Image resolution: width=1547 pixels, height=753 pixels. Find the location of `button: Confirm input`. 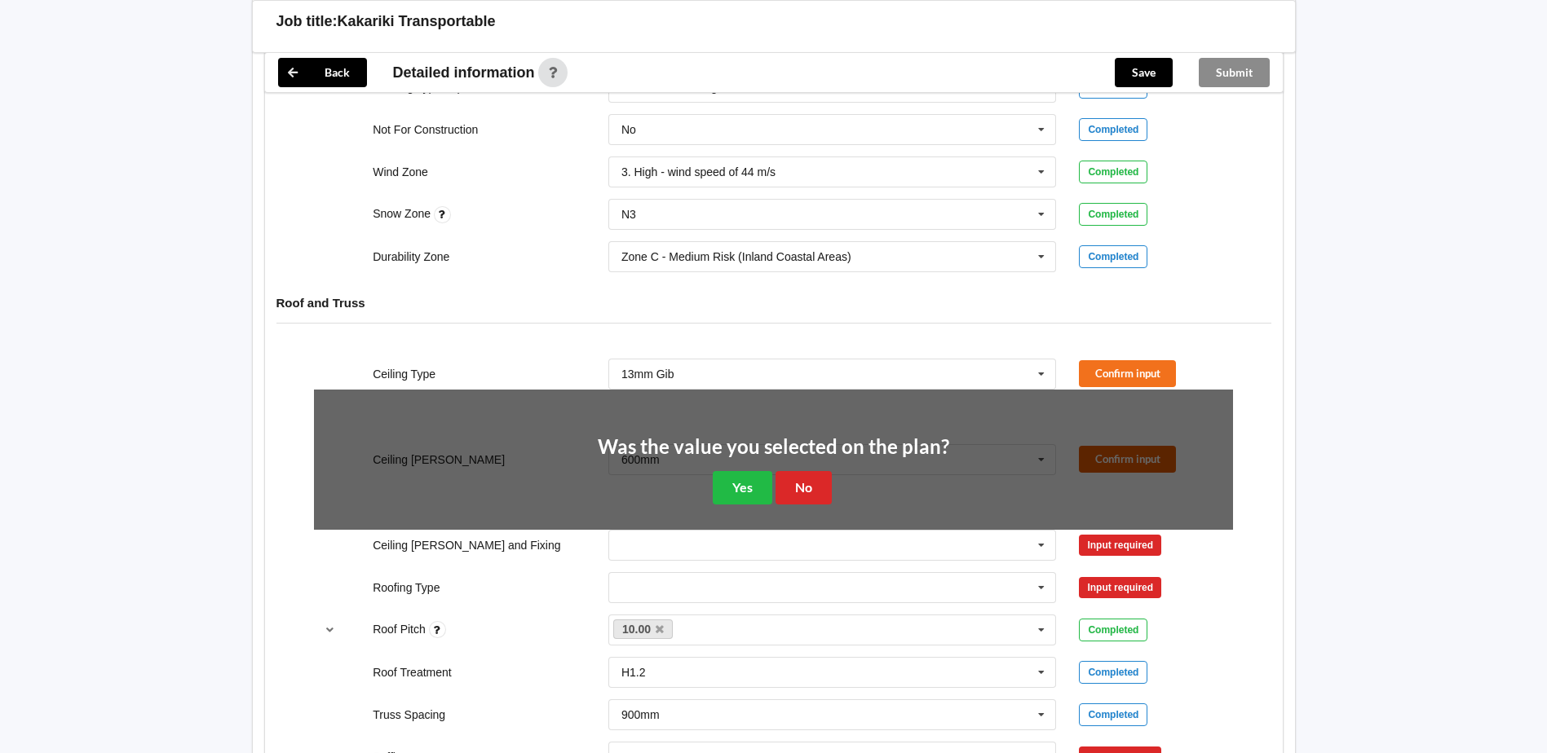

button: Confirm input is located at coordinates (1127, 373).